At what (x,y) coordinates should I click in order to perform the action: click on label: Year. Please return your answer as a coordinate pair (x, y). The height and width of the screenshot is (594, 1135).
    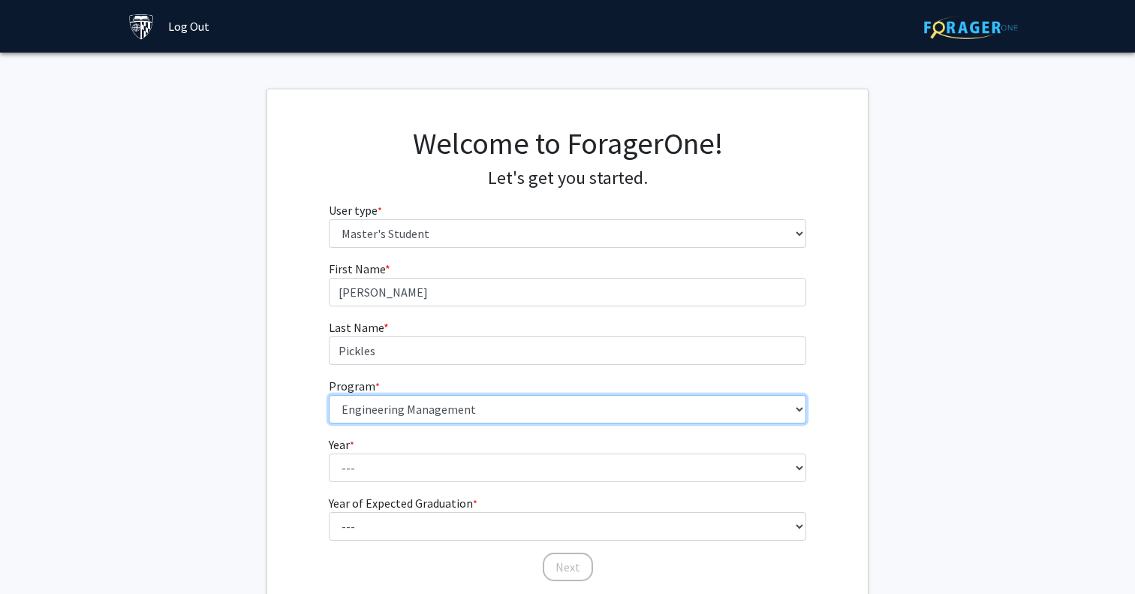
    Looking at the image, I should click on (342, 444).